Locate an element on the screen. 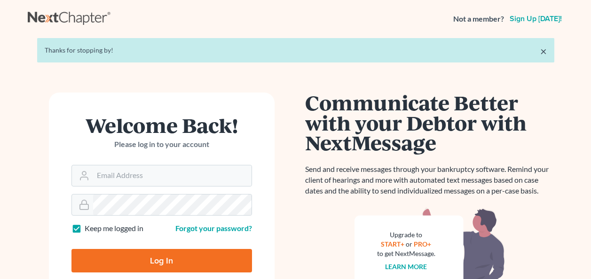 This screenshot has width=591, height=279. input: Log In is located at coordinates (162, 261).